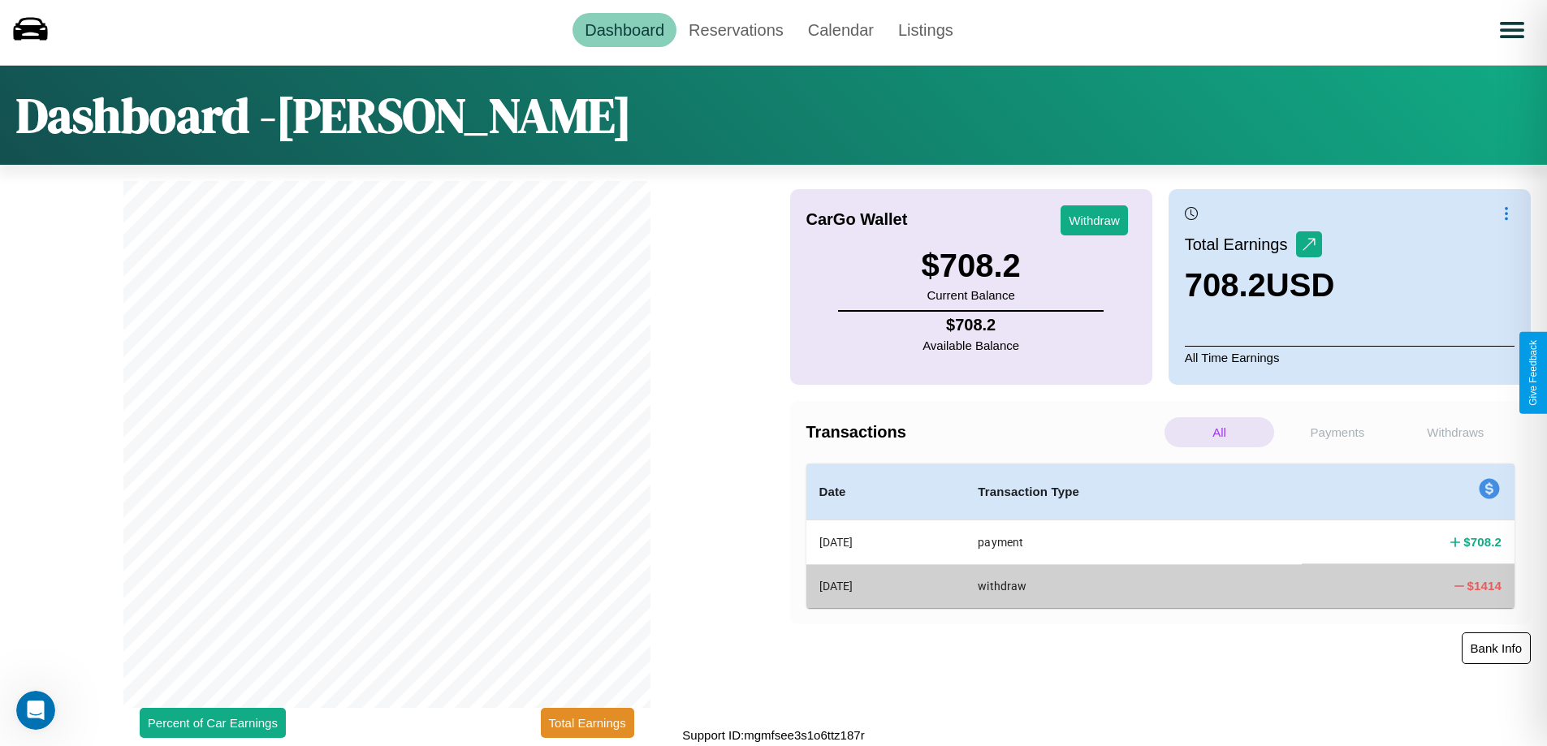 This screenshot has width=1547, height=746. Describe the element at coordinates (984, 432) in the screenshot. I see `h4: Transactions` at that location.